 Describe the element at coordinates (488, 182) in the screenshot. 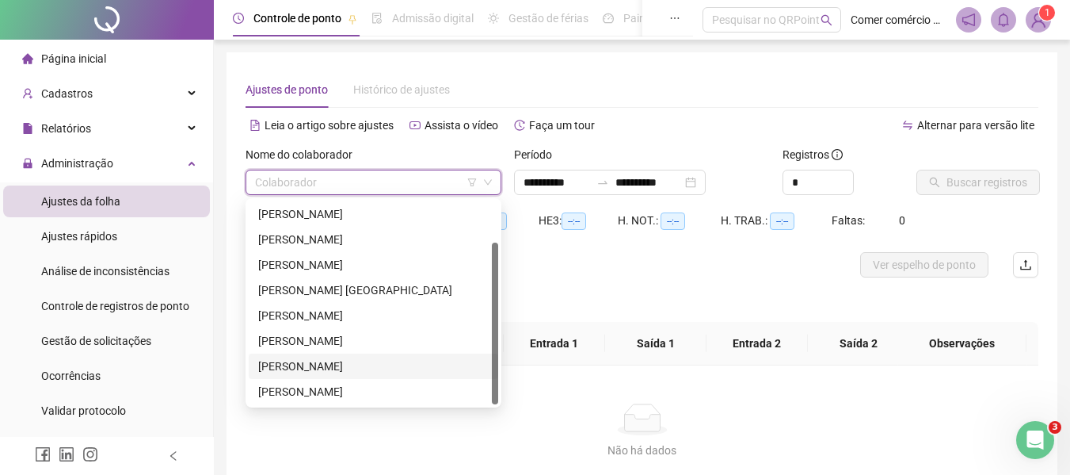

I see `span: down` at that location.